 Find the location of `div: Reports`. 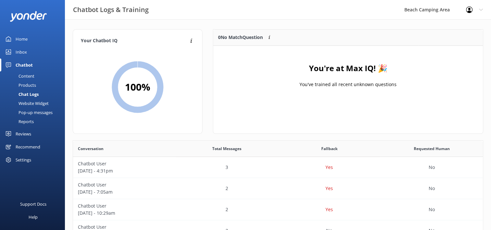

div: Reports is located at coordinates (19, 121).